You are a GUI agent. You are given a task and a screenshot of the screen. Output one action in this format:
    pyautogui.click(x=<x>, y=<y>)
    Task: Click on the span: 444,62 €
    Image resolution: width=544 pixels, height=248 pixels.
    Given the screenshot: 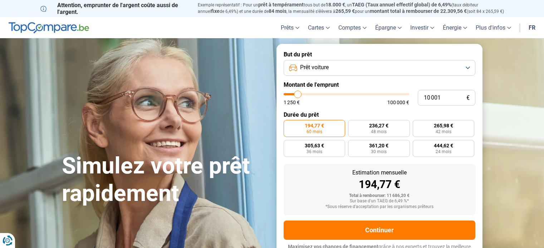 What is the action you would take?
    pyautogui.click(x=443, y=146)
    